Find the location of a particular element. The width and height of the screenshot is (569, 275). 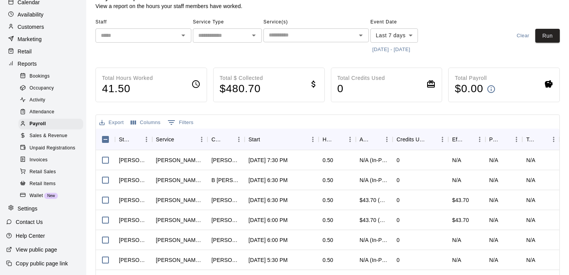

span: Wallet is located at coordinates (36, 196).